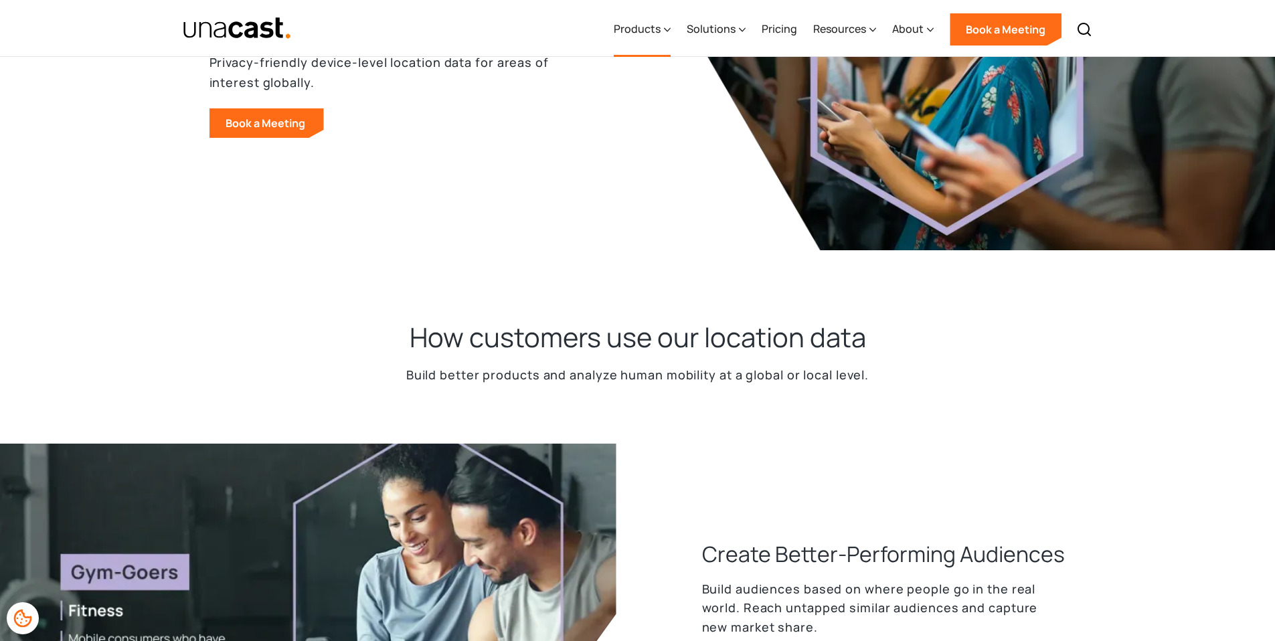 This screenshot has width=1275, height=641. I want to click on a: Pricing, so click(779, 29).